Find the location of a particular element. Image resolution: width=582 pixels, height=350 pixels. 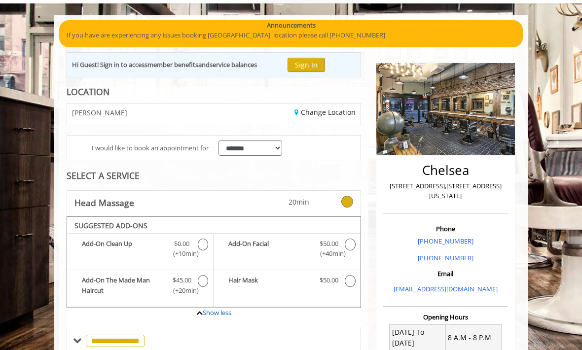

span: (+10min ) is located at coordinates (182, 254).